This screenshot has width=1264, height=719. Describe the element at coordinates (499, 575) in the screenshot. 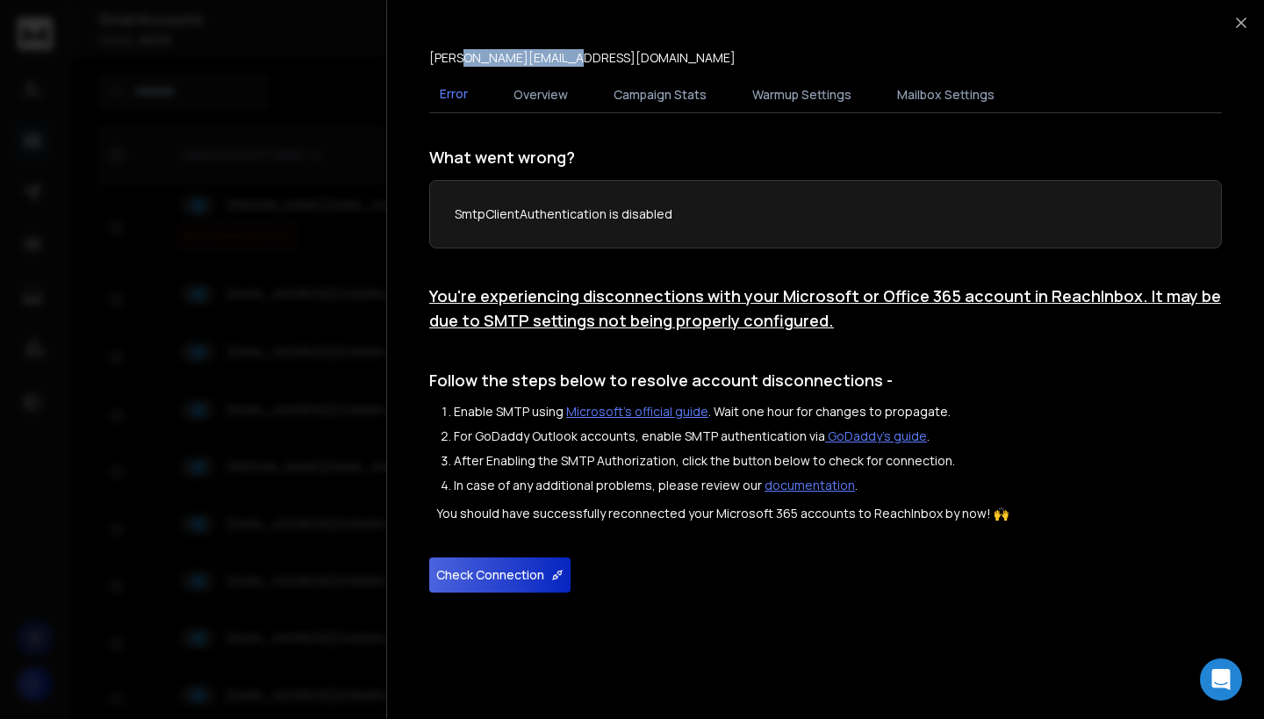

I see `button: Check Connection` at that location.